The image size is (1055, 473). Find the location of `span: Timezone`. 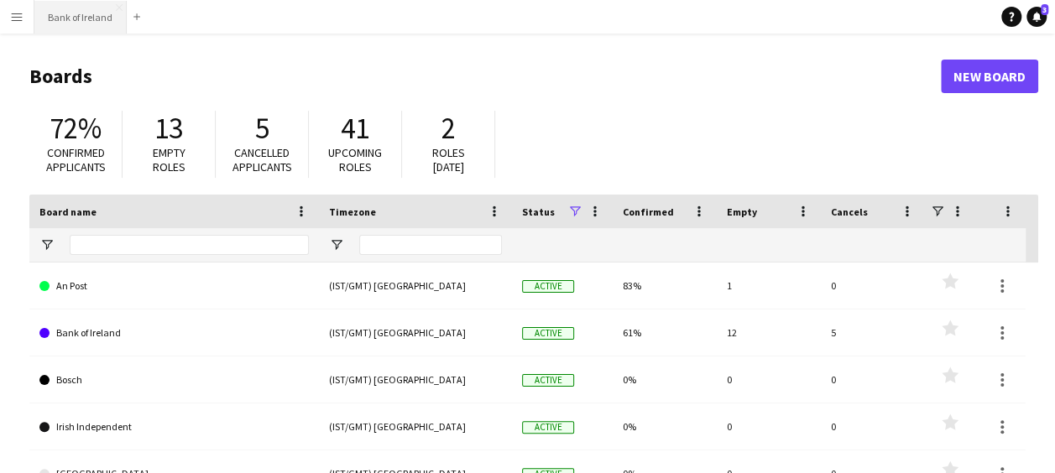

span: Timezone is located at coordinates (352, 211).